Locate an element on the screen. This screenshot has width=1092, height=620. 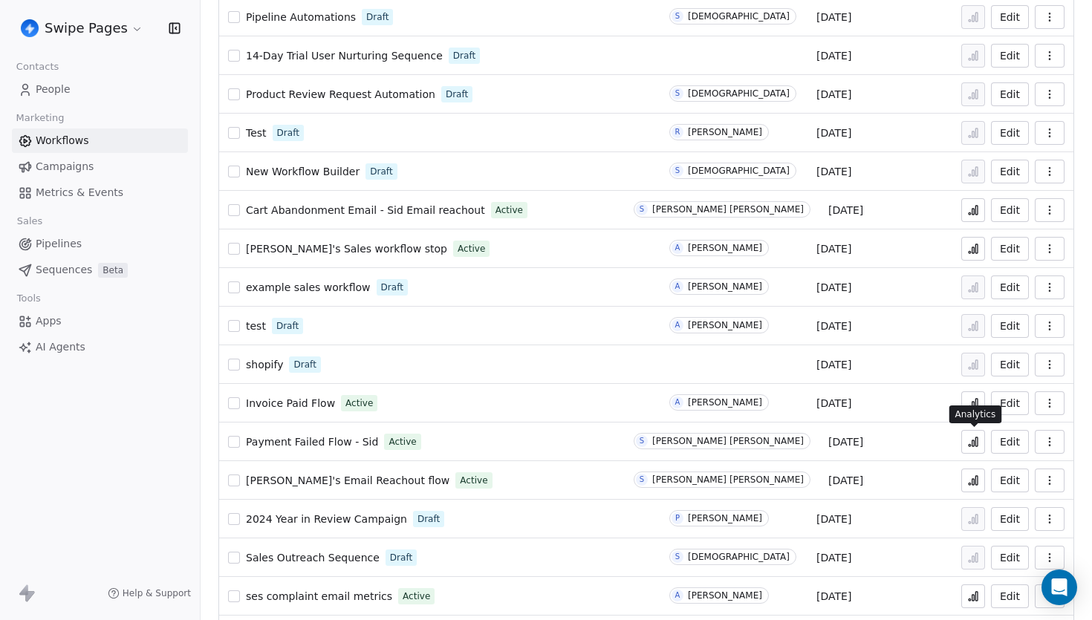
span: Product Review Request Automation is located at coordinates (340, 94).